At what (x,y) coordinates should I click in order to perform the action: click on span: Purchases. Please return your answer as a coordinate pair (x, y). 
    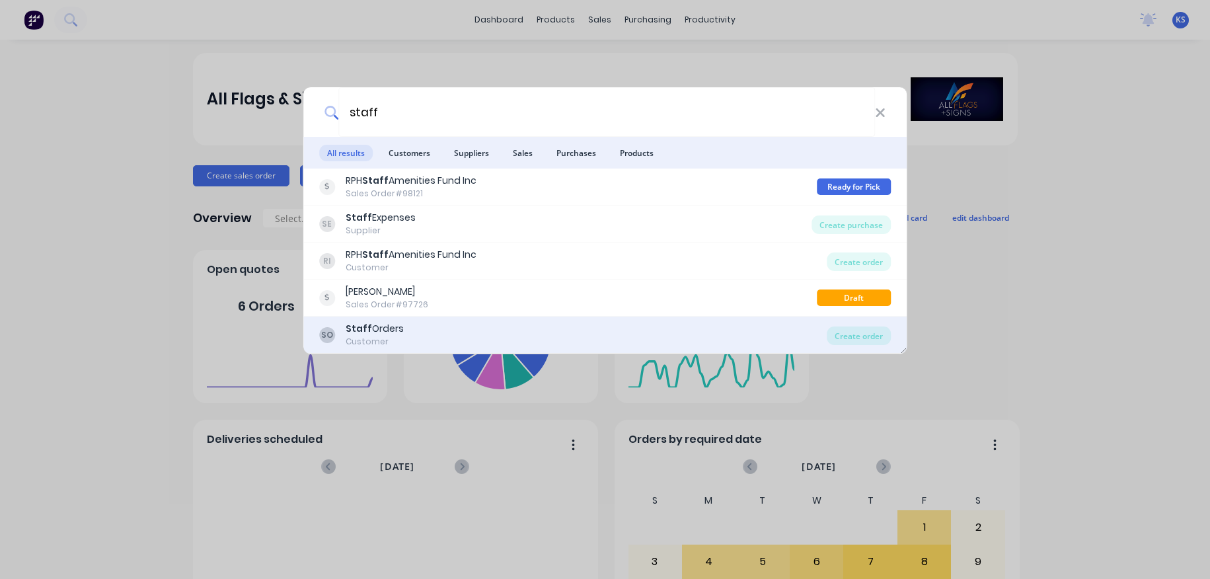
    Looking at the image, I should click on (576, 153).